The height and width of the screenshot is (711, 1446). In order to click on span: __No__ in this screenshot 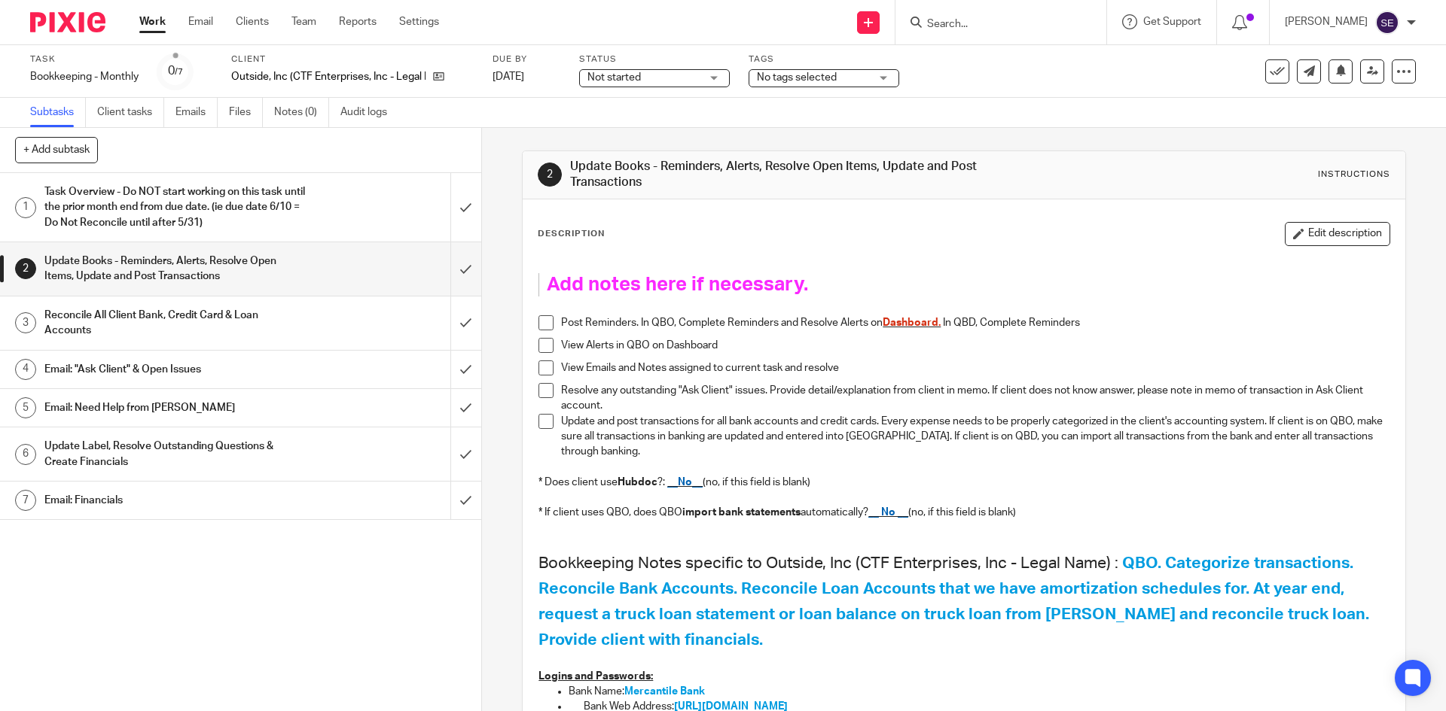, I will do `click(684, 483)`.